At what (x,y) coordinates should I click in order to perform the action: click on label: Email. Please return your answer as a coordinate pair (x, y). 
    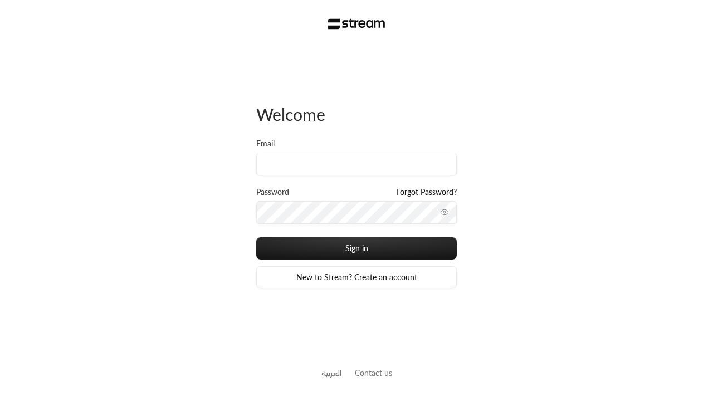
    Looking at the image, I should click on (265, 144).